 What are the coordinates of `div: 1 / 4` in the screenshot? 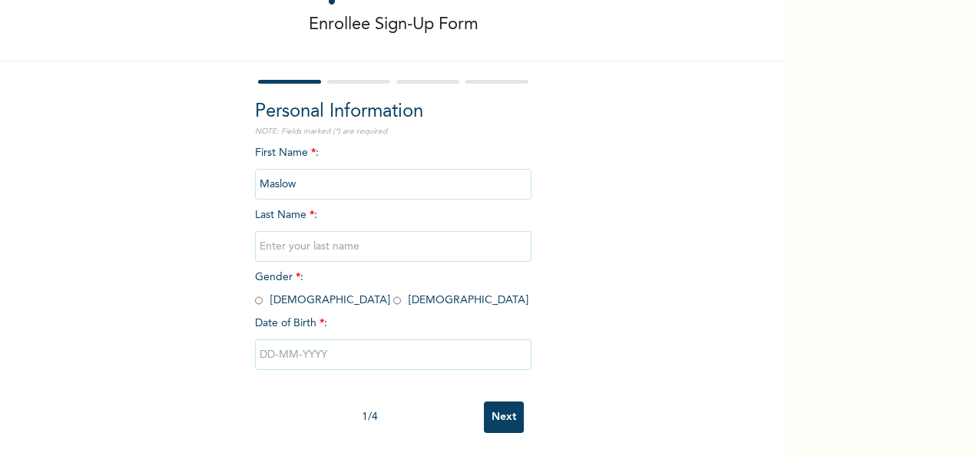 It's located at (370, 417).